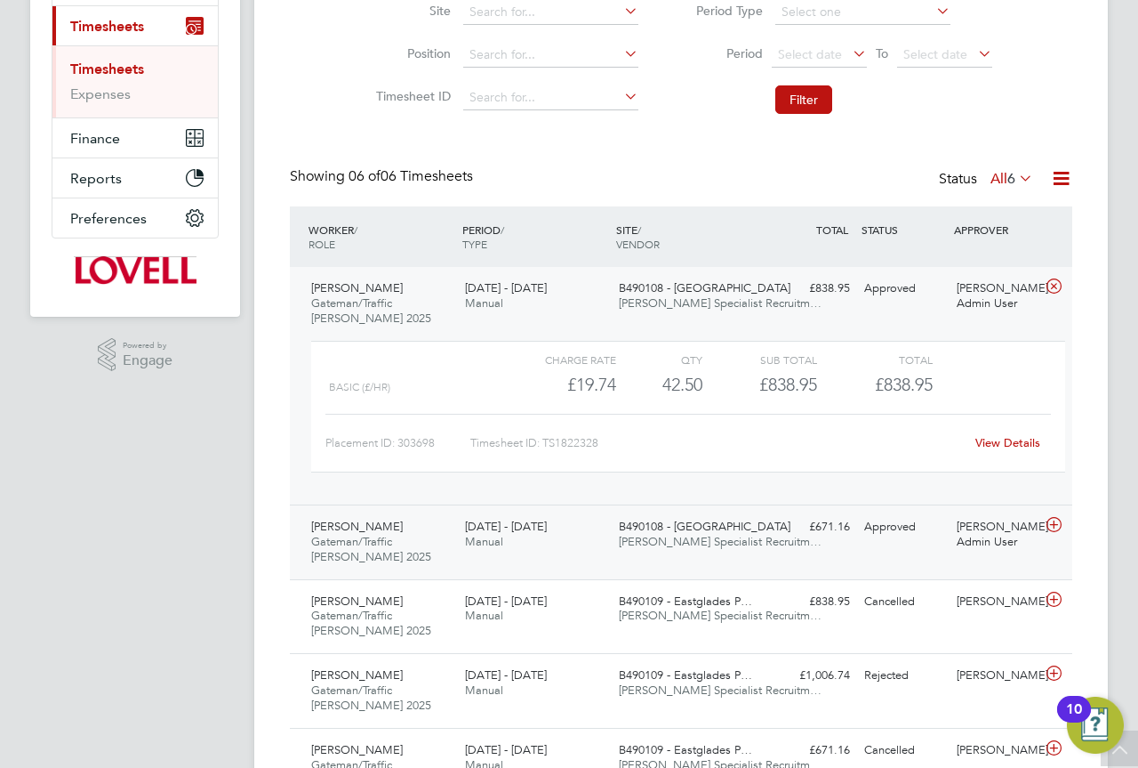 This screenshot has width=1138, height=768. What do you see at coordinates (381, 237) in the screenshot?
I see `div: WORKER` at bounding box center [381, 237].